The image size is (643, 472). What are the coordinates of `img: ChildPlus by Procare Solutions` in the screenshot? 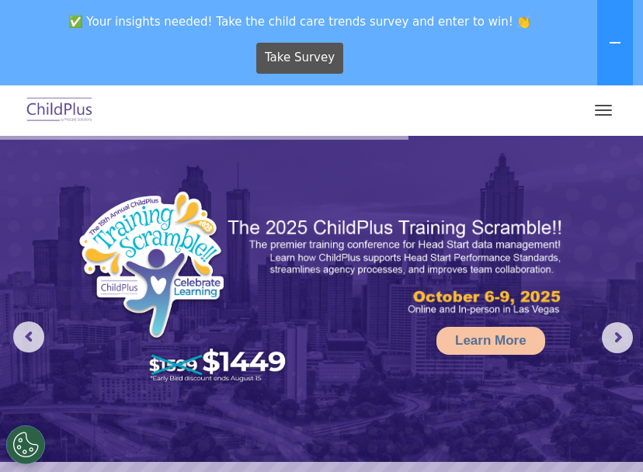 It's located at (60, 110).